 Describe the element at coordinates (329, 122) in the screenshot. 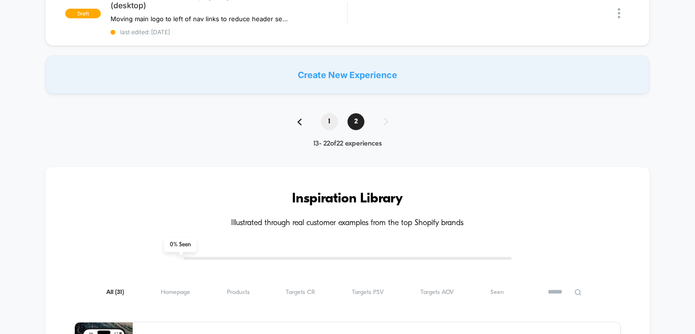

I see `span: 1` at that location.